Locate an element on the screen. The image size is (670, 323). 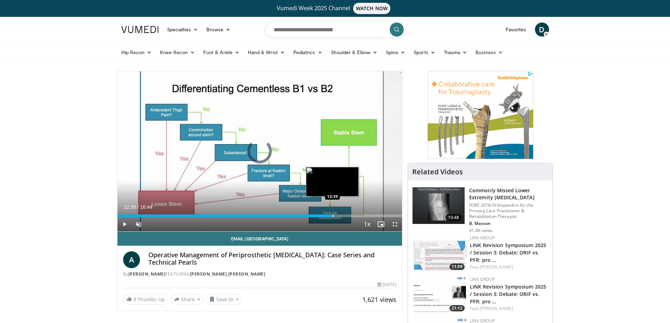
p: FORE 2018 Orthopaedics for the Primary Care Practitioner & Rehabilitation Therapist is located at coordinates (509, 211).